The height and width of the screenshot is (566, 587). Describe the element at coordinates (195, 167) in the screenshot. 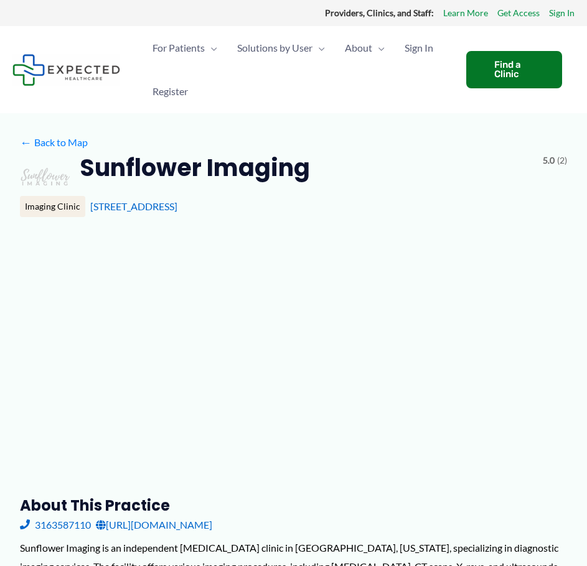

I see `h2: Sunflower Imaging` at that location.